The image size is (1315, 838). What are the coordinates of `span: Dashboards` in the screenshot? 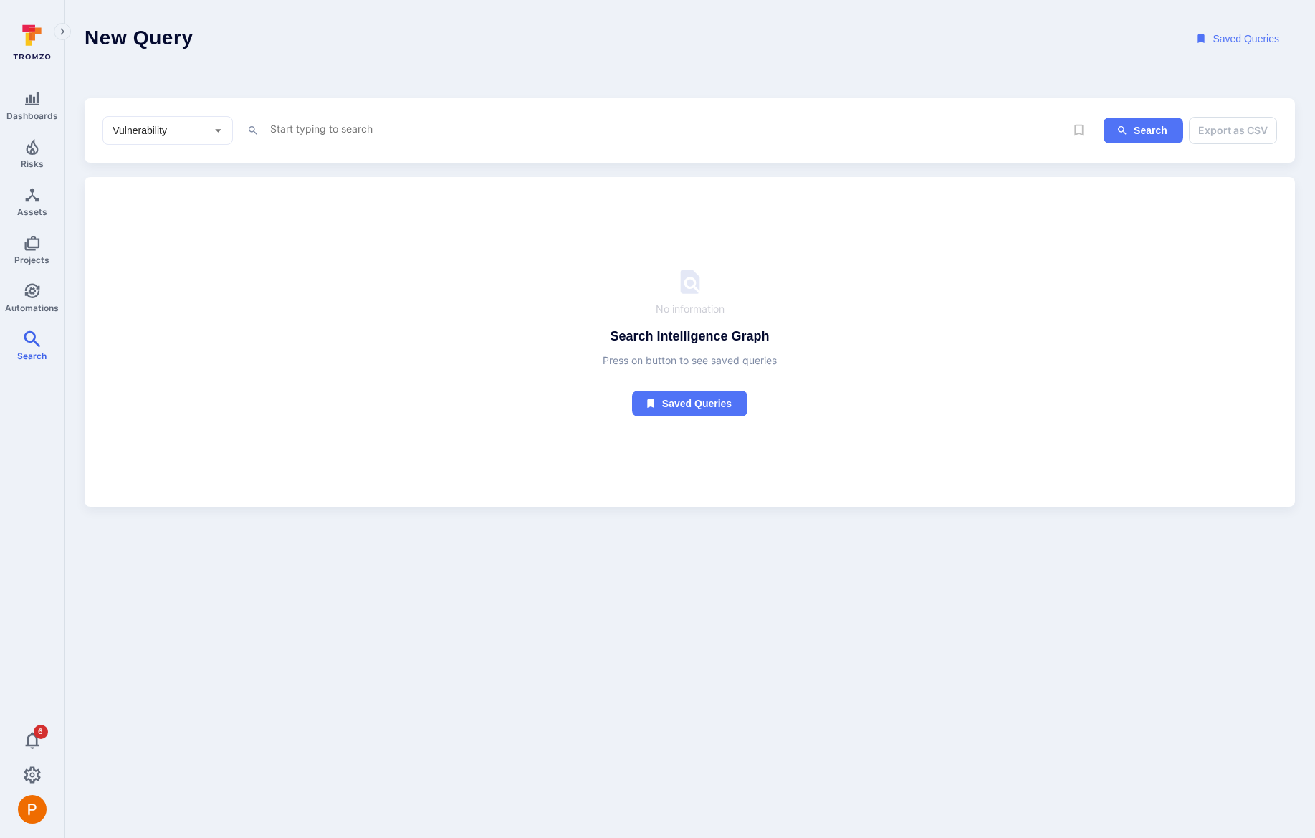 It's located at (32, 115).